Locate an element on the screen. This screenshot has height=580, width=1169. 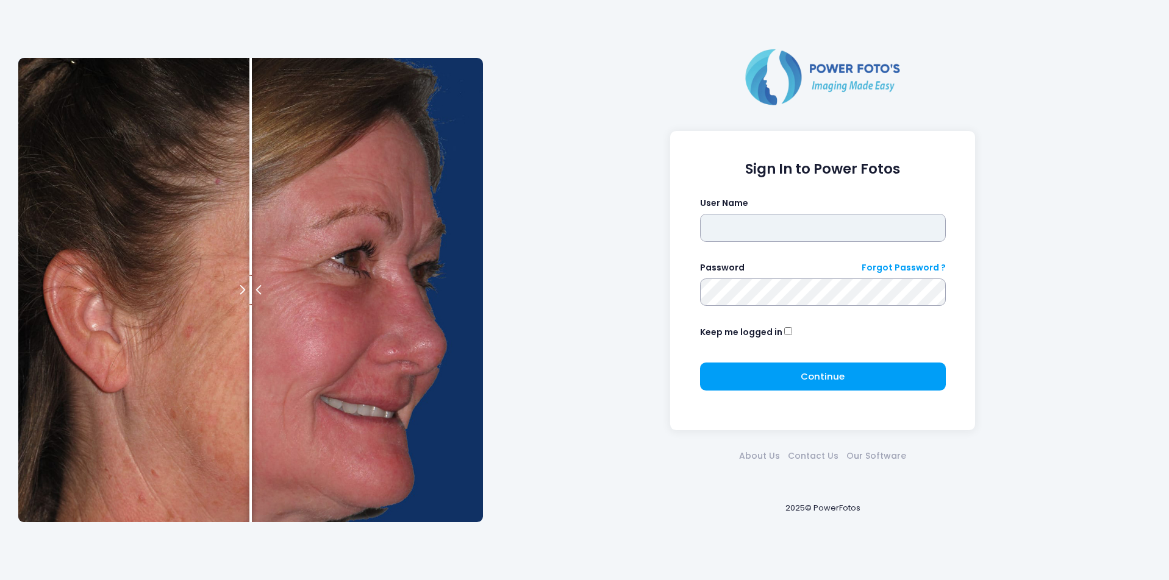
span: Continue is located at coordinates (822, 376).